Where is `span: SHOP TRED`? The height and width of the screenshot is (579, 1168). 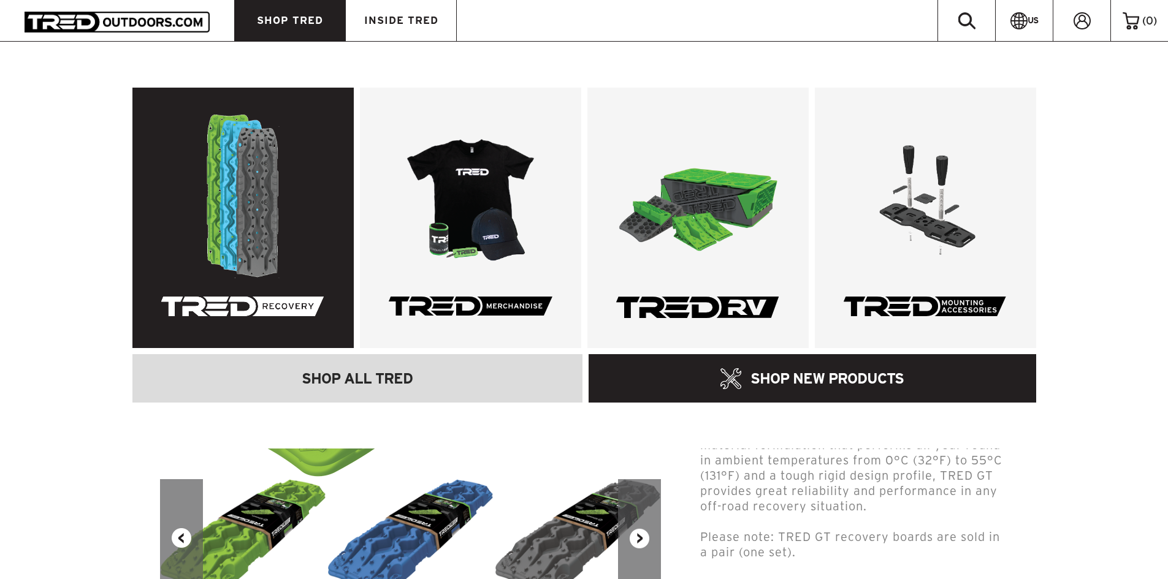 span: SHOP TRED is located at coordinates (290, 20).